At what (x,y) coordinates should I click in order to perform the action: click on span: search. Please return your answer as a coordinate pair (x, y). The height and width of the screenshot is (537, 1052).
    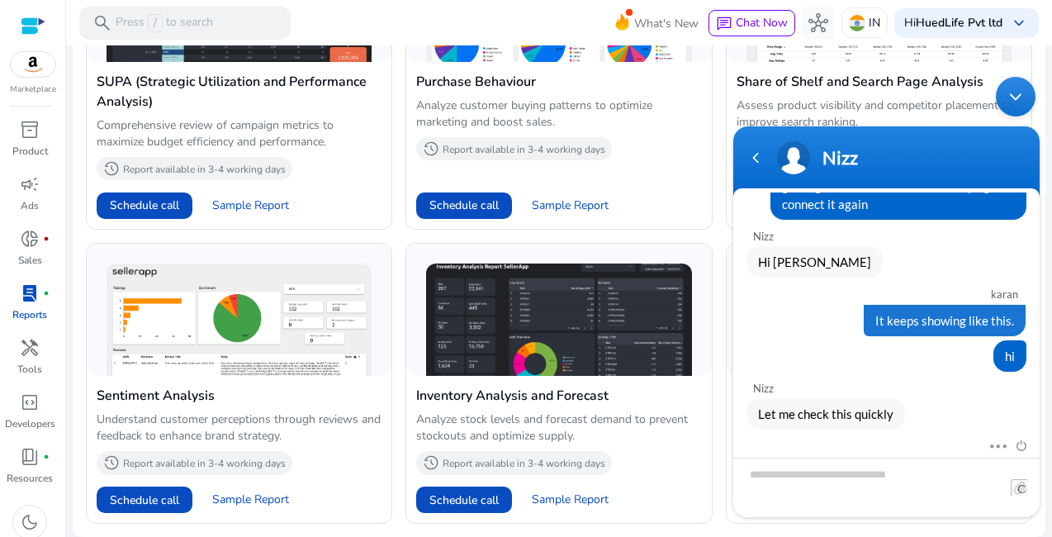
    Looking at the image, I should click on (102, 23).